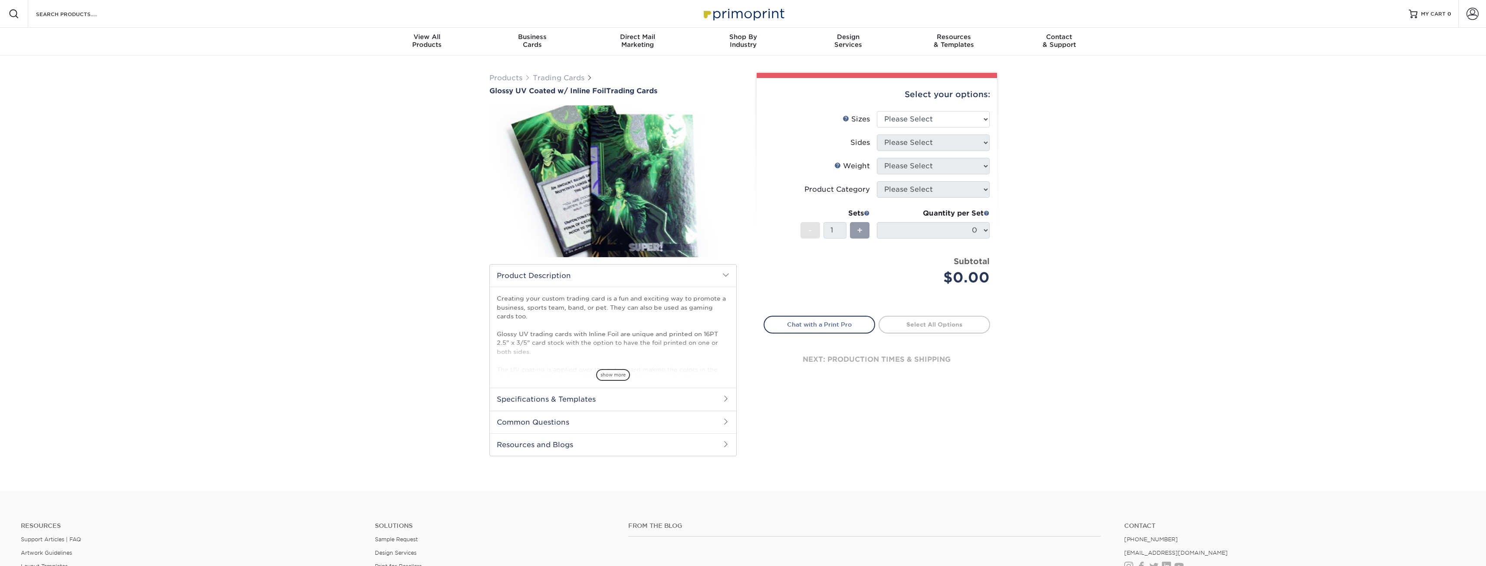 This screenshot has width=1486, height=566. What do you see at coordinates (743, 37) in the screenshot?
I see `span: Shop By` at bounding box center [743, 37].